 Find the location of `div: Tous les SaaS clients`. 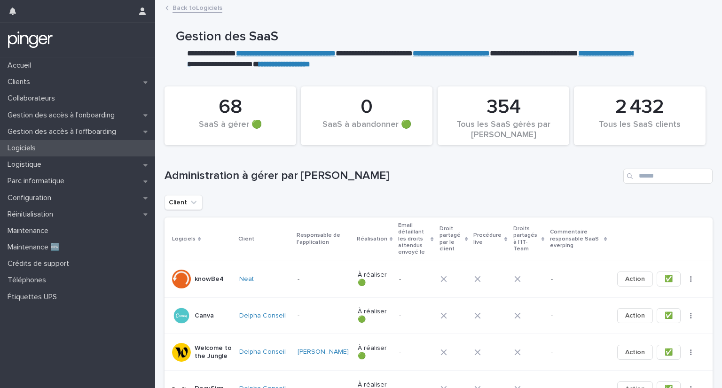

div: Tous les SaaS clients is located at coordinates (640, 130).